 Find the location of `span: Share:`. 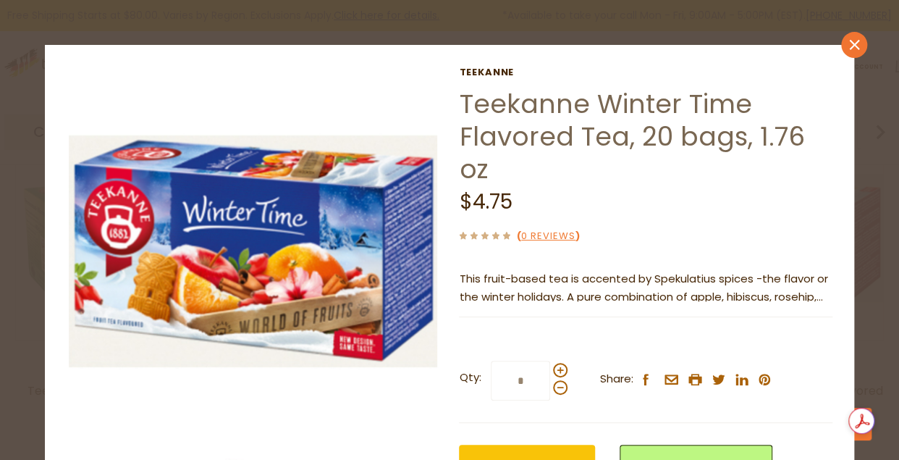

span: Share: is located at coordinates (616, 379).